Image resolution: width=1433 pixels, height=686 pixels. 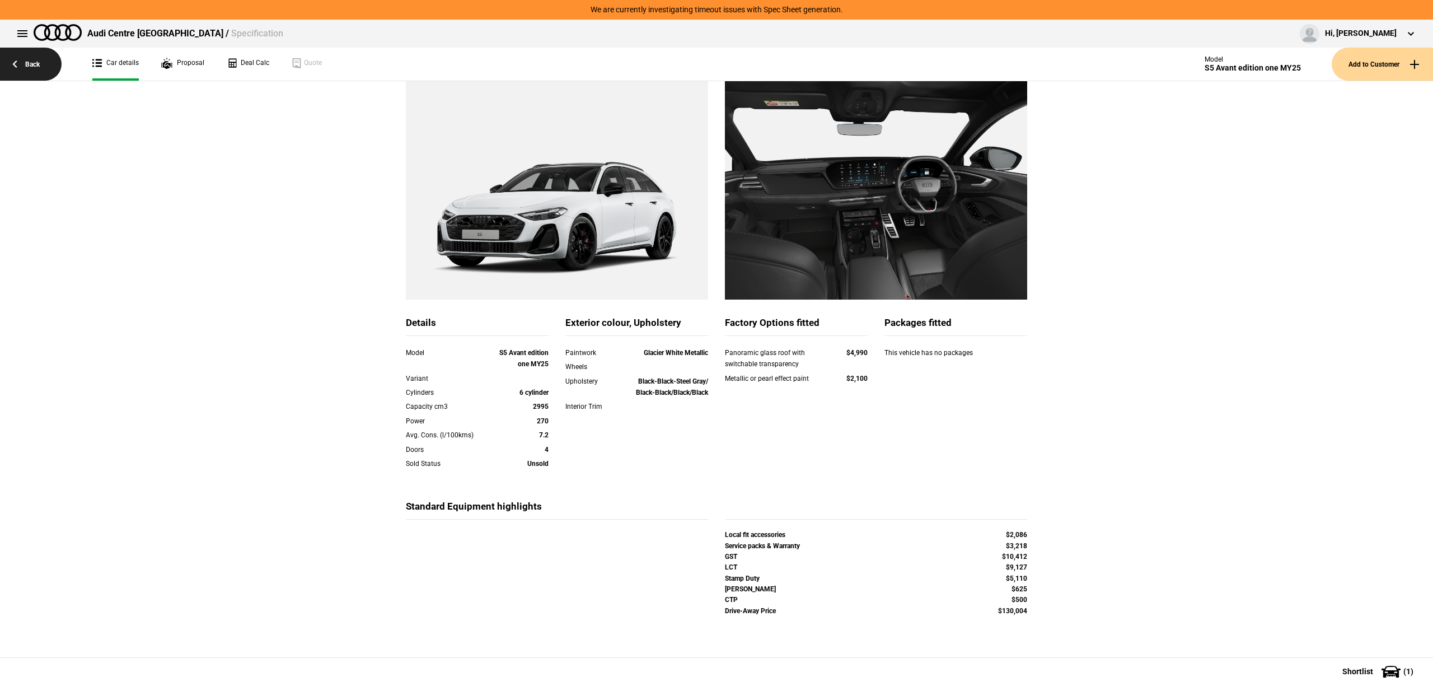 What do you see at coordinates (1017, 546) in the screenshot?
I see `strong: $3,218` at bounding box center [1017, 546].